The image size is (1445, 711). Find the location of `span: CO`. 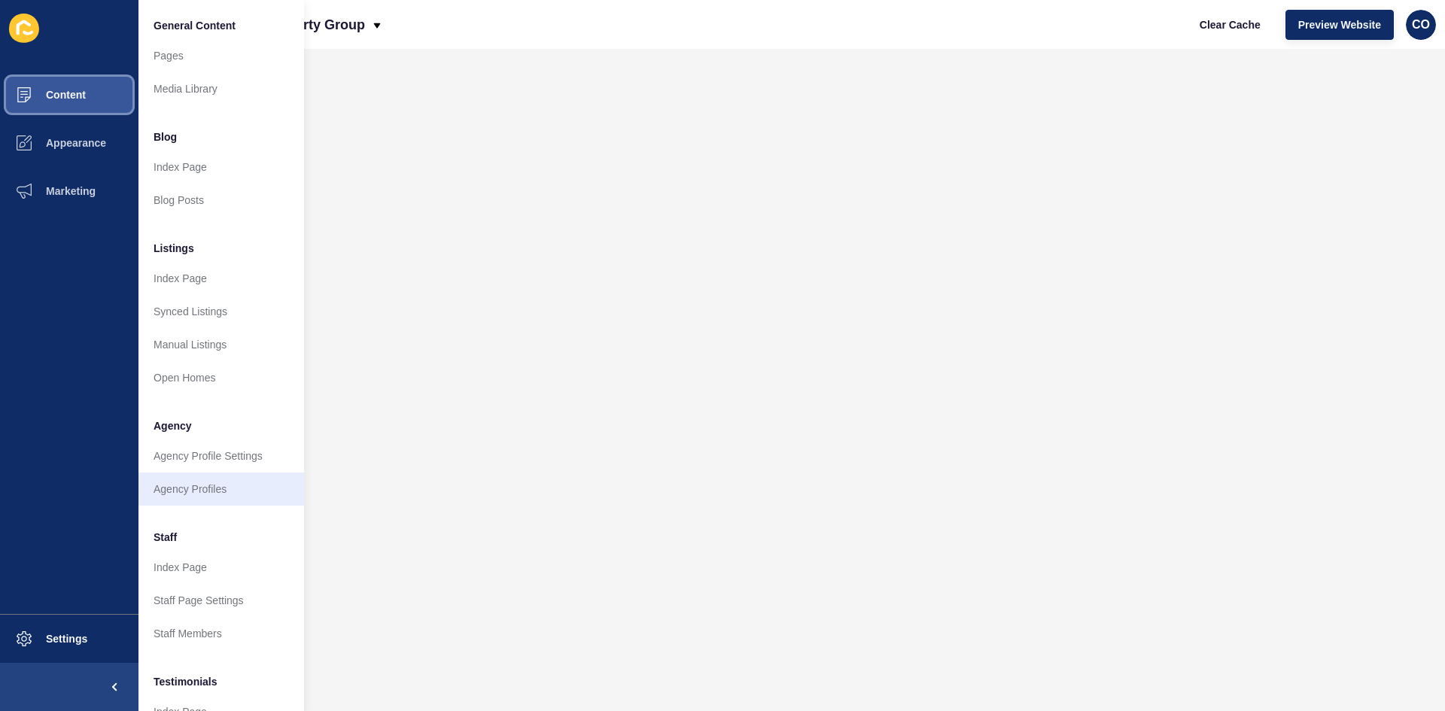

span: CO is located at coordinates (1421, 25).